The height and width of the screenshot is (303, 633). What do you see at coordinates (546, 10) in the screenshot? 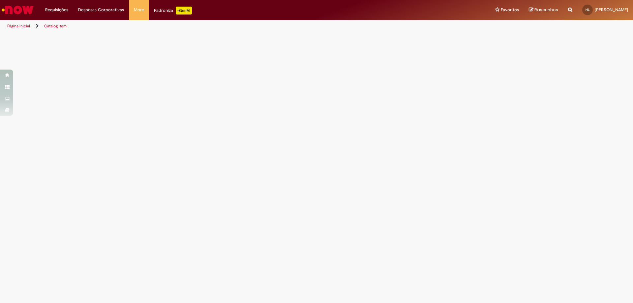
I see `span: Rascunhos` at bounding box center [546, 10].